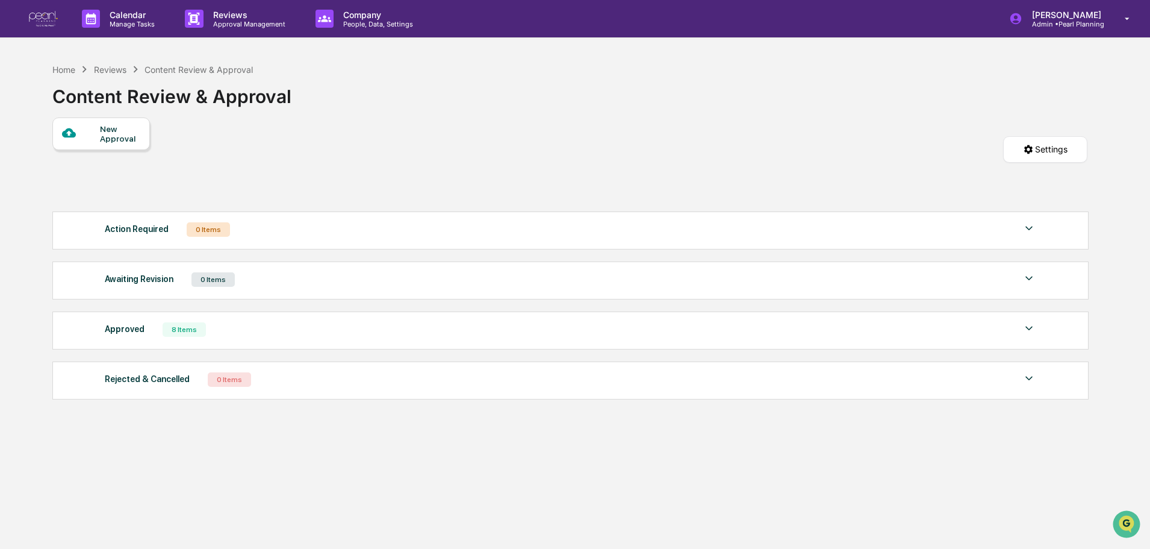 The width and height of the screenshot is (1150, 549). What do you see at coordinates (120, 134) in the screenshot?
I see `div: New Approval` at bounding box center [120, 134].